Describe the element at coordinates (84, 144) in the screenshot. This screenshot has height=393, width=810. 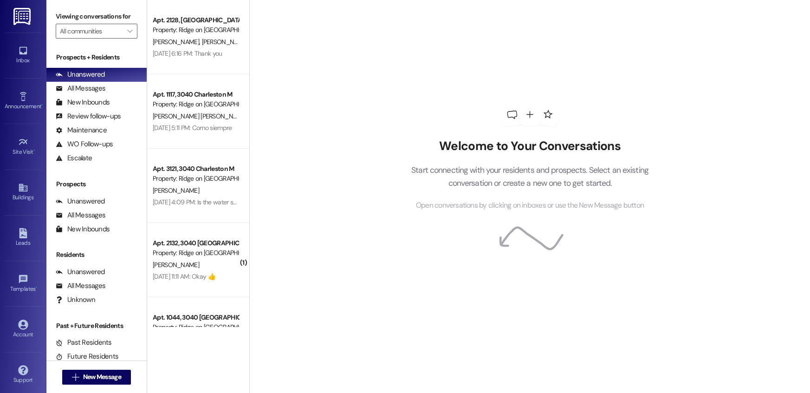
I see `div: WO Follow-ups` at that location.